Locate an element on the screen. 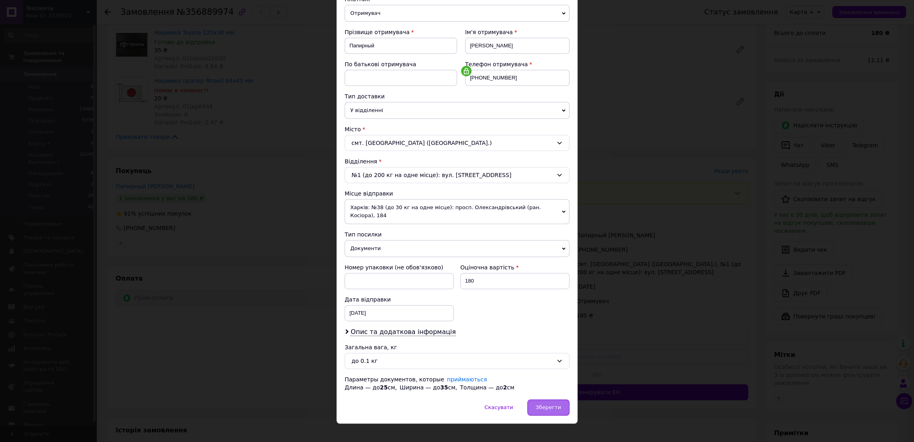 The width and height of the screenshot is (914, 442). div: Номер упаковки (не обов'язково) is located at coordinates (399, 267).